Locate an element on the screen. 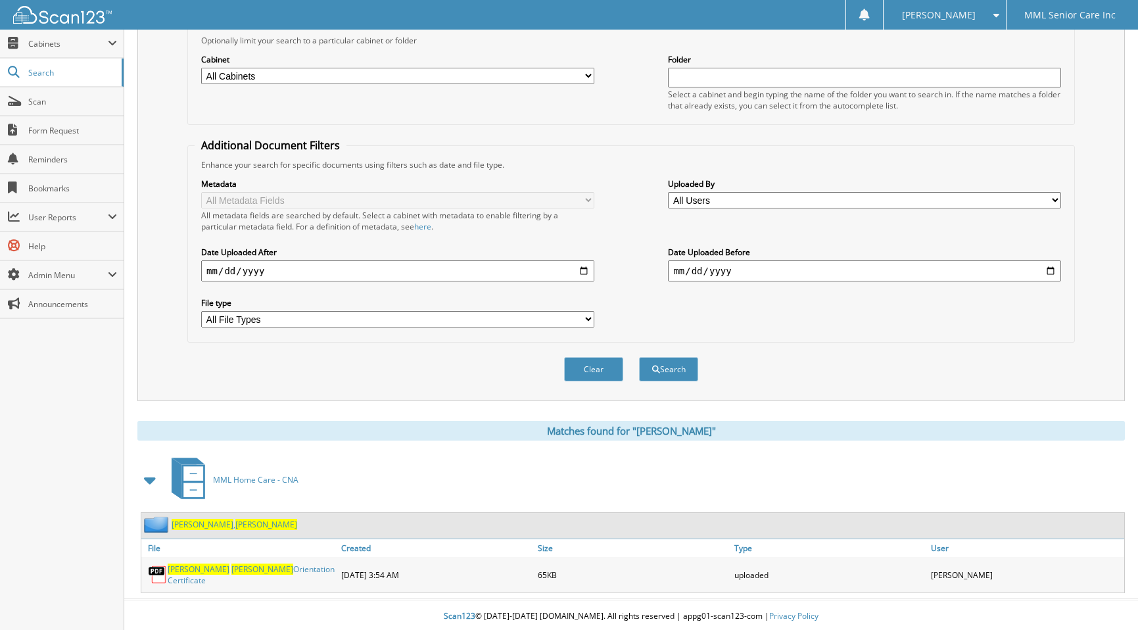  a: Created is located at coordinates (436, 548).